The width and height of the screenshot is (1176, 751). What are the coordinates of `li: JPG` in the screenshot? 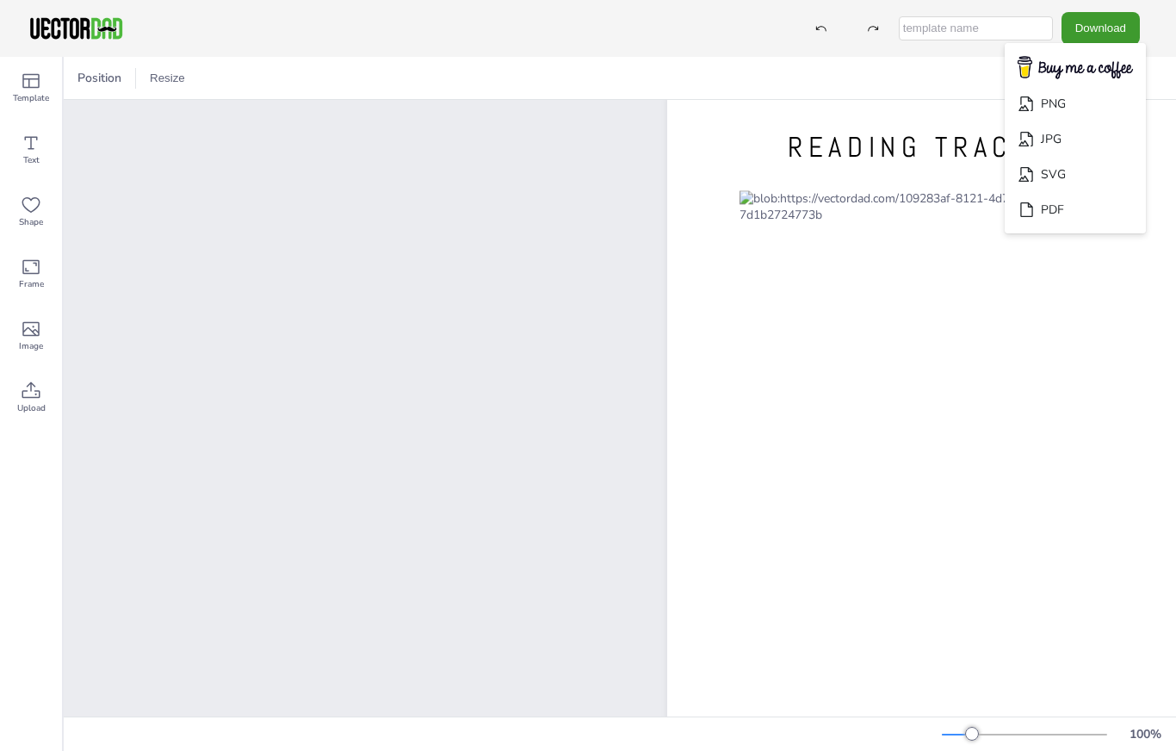 It's located at (1075, 139).